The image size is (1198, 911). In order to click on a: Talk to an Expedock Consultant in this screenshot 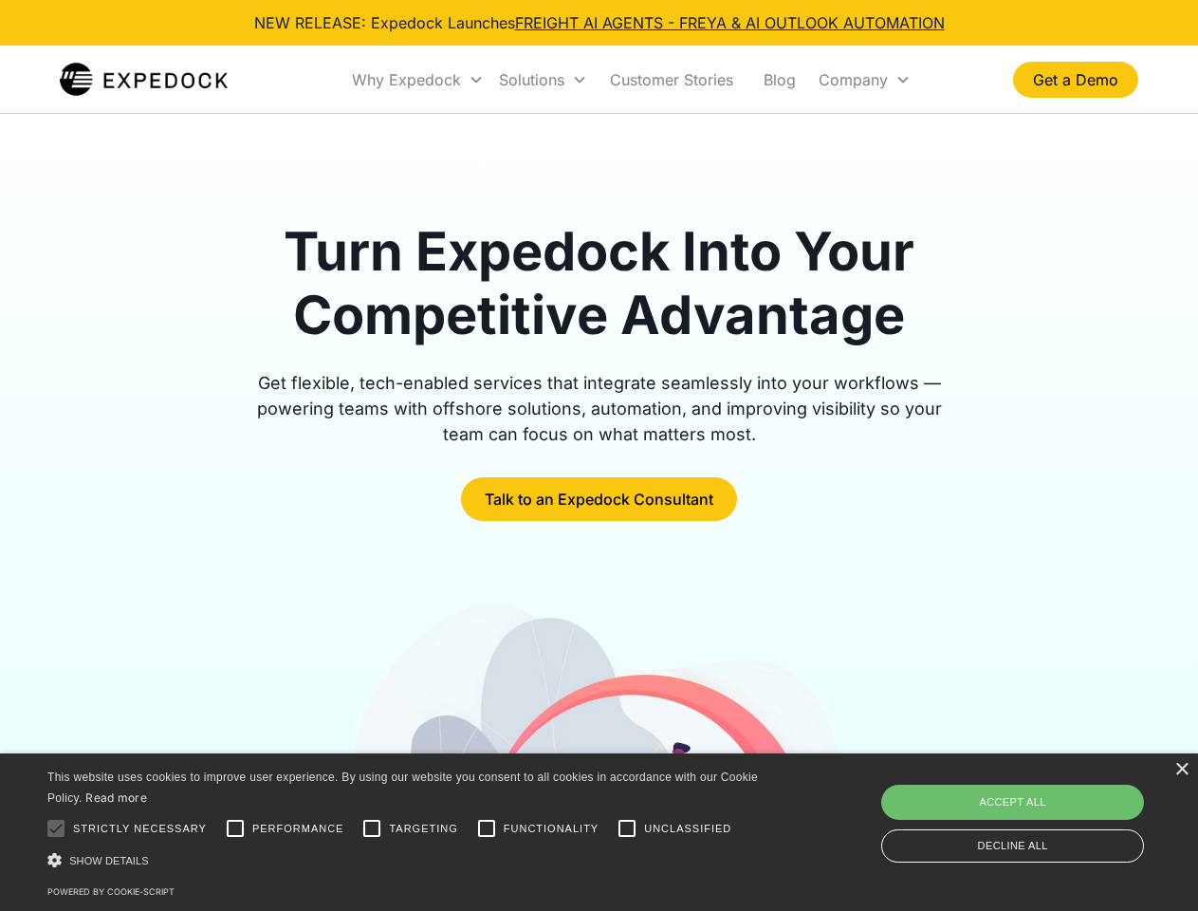, I will do `click(599, 499)`.